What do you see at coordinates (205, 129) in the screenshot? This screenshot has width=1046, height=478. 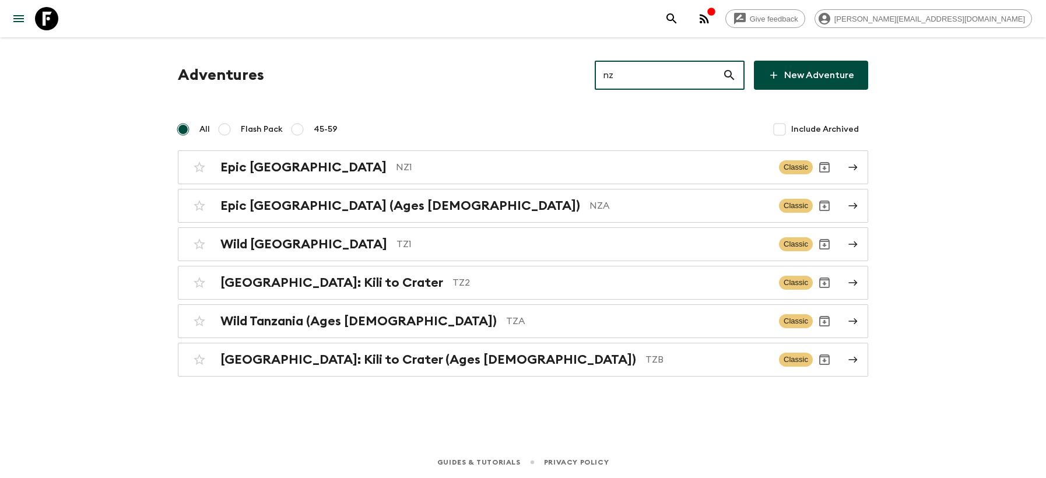 I see `span: All` at bounding box center [205, 129].